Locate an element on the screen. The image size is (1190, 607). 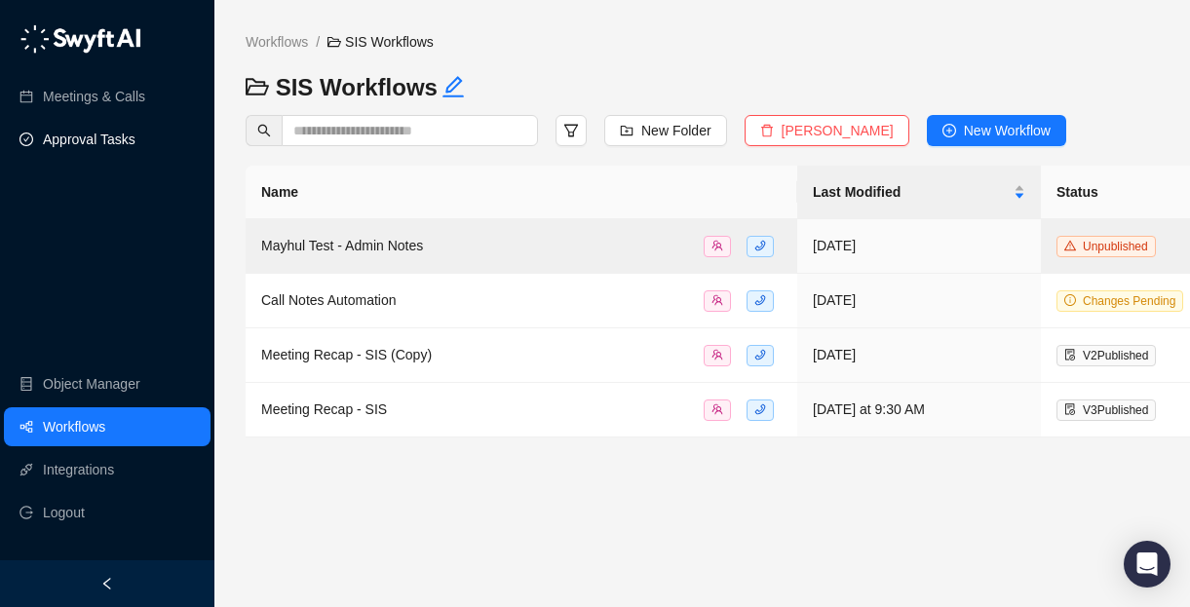
a: Object Manager is located at coordinates (92, 384).